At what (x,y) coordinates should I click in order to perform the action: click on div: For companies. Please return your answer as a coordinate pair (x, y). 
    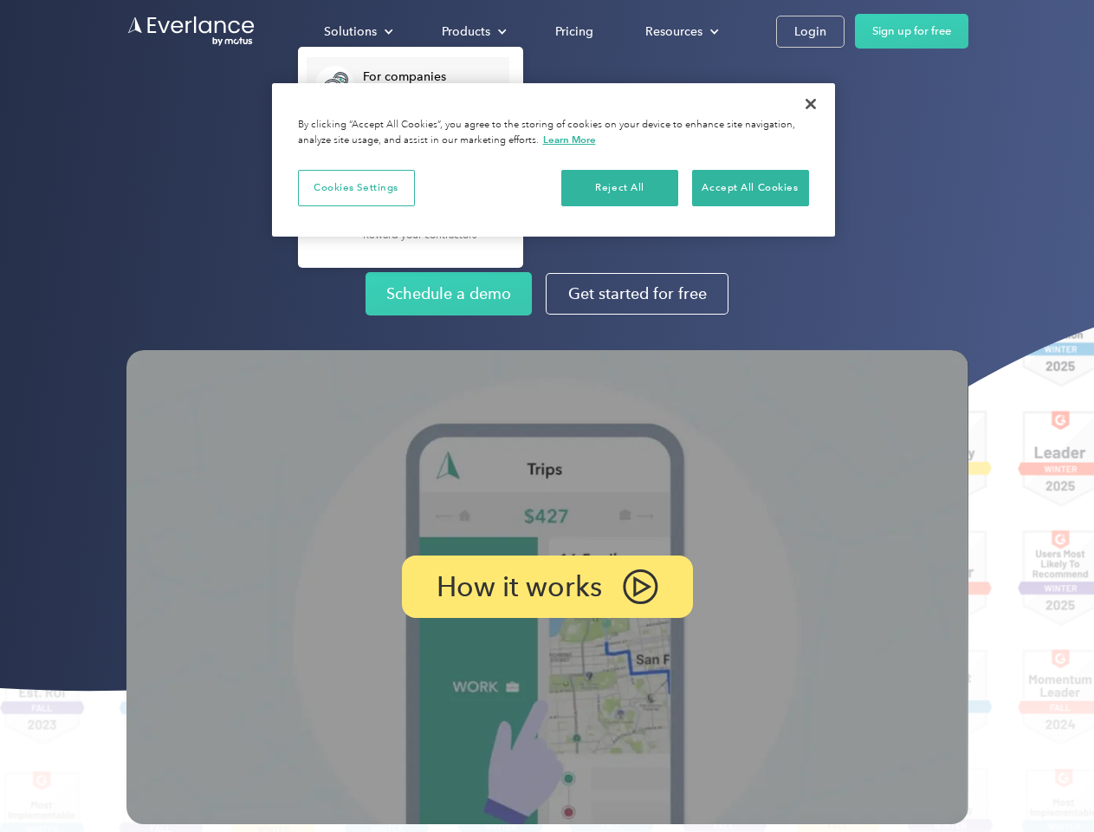
    Looking at the image, I should click on (431, 77).